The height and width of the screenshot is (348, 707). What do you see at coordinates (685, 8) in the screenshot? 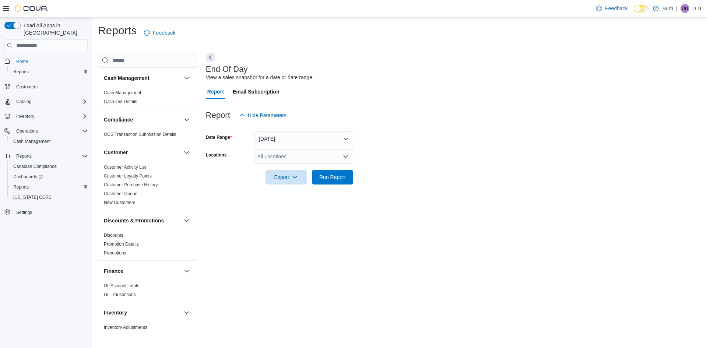
I see `div: D D` at bounding box center [685, 8].